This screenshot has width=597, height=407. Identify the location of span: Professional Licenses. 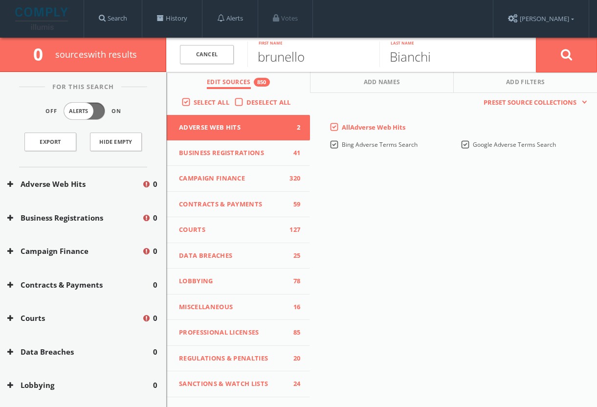
(232, 332).